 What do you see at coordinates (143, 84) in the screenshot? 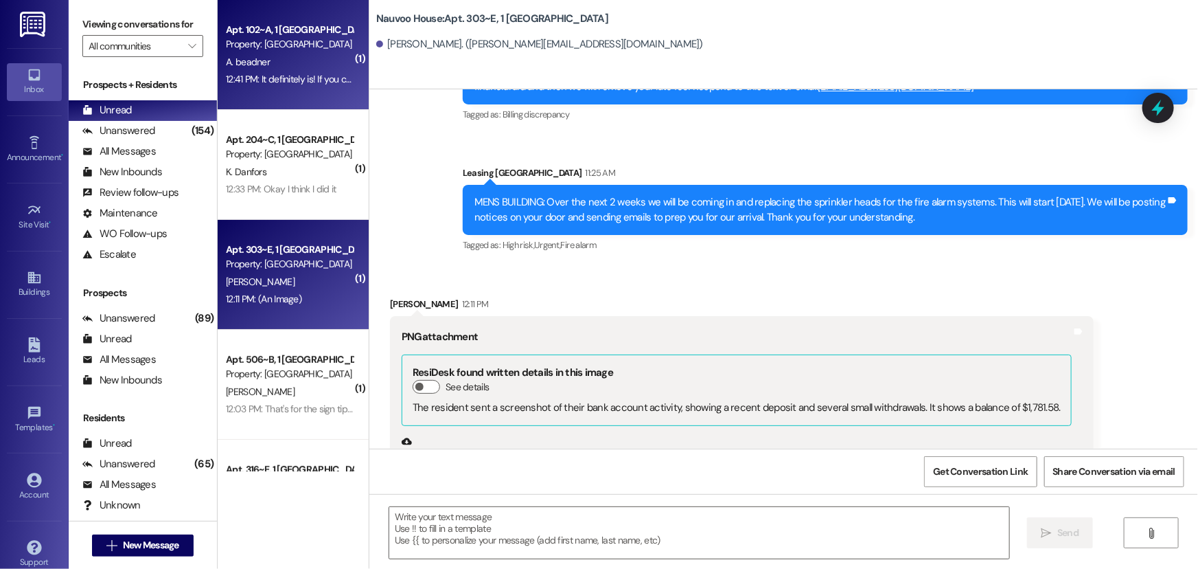
I see `div: Prospects + Residents` at bounding box center [143, 84].